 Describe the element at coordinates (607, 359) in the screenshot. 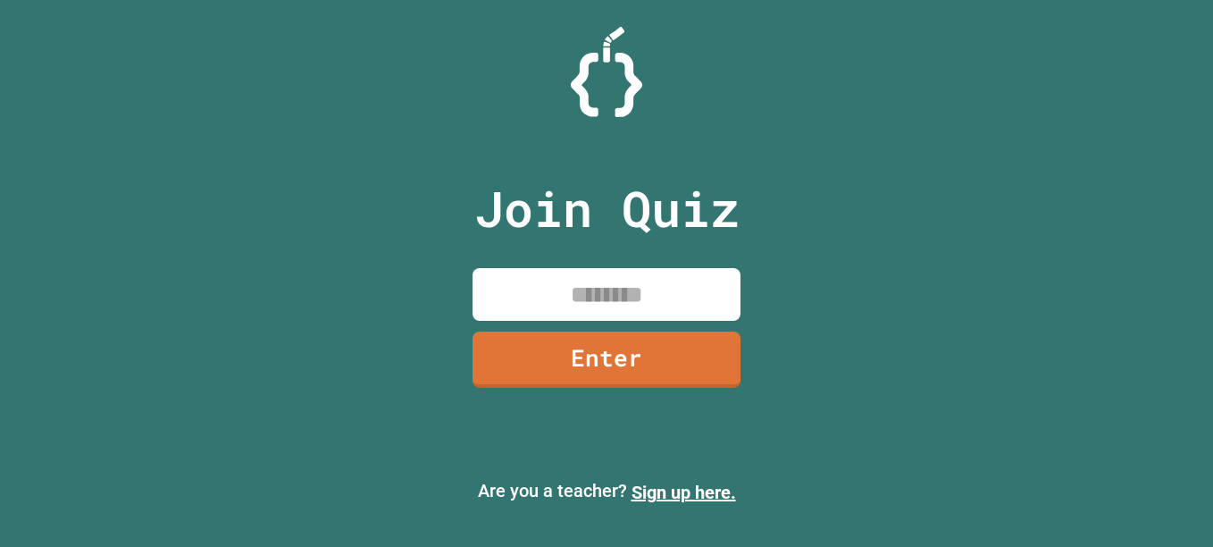

I see `a: Enter` at that location.